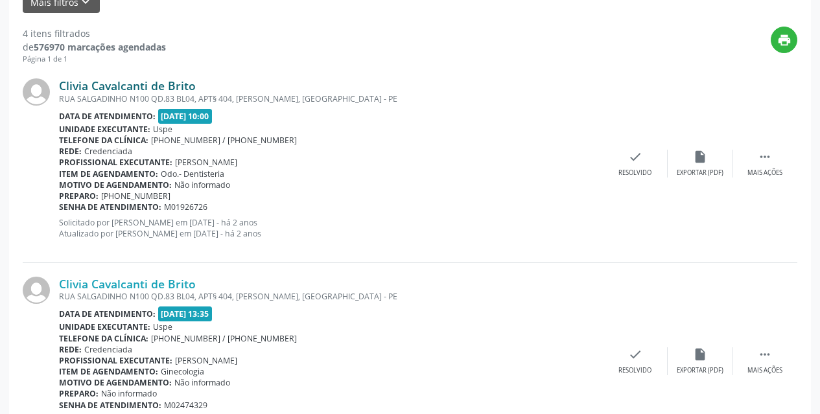 The image size is (820, 414). I want to click on span: Odo.- Dentisteria, so click(193, 174).